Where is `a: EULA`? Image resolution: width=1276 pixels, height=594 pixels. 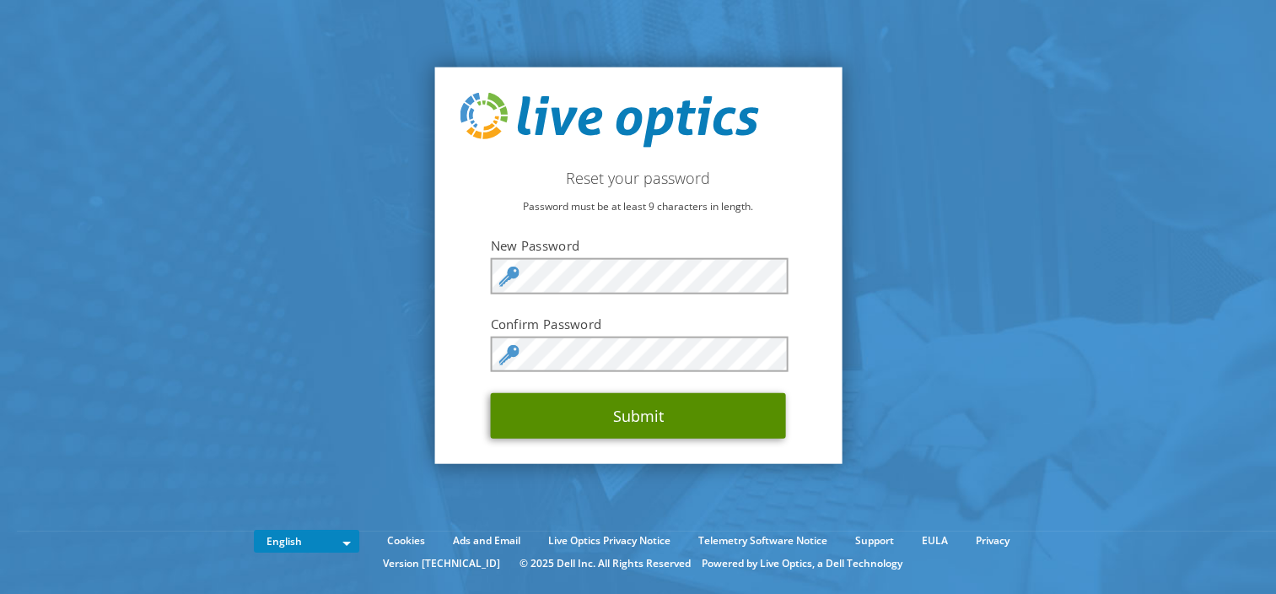 a: EULA is located at coordinates (934, 540).